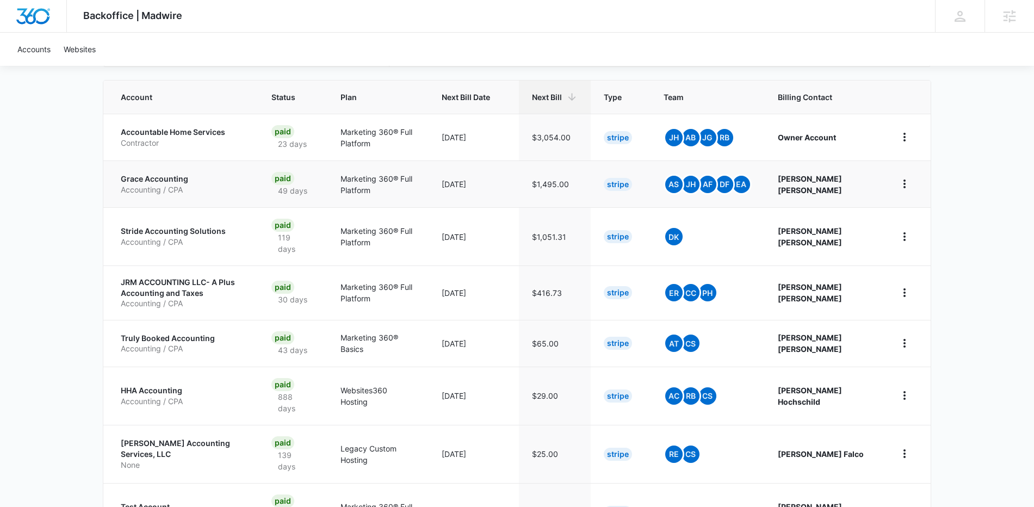  What do you see at coordinates (183, 465) in the screenshot?
I see `p: None` at bounding box center [183, 465].